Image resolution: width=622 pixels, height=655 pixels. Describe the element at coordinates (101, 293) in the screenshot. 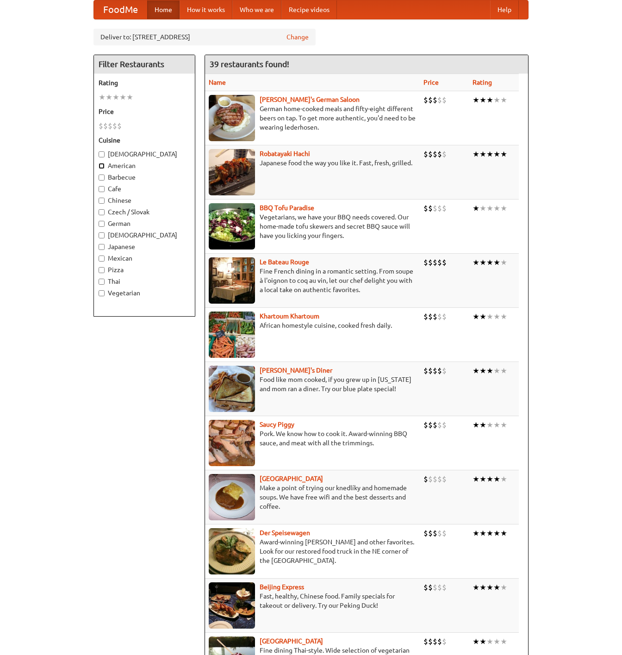

I see `input: Vegetarian` at that location.